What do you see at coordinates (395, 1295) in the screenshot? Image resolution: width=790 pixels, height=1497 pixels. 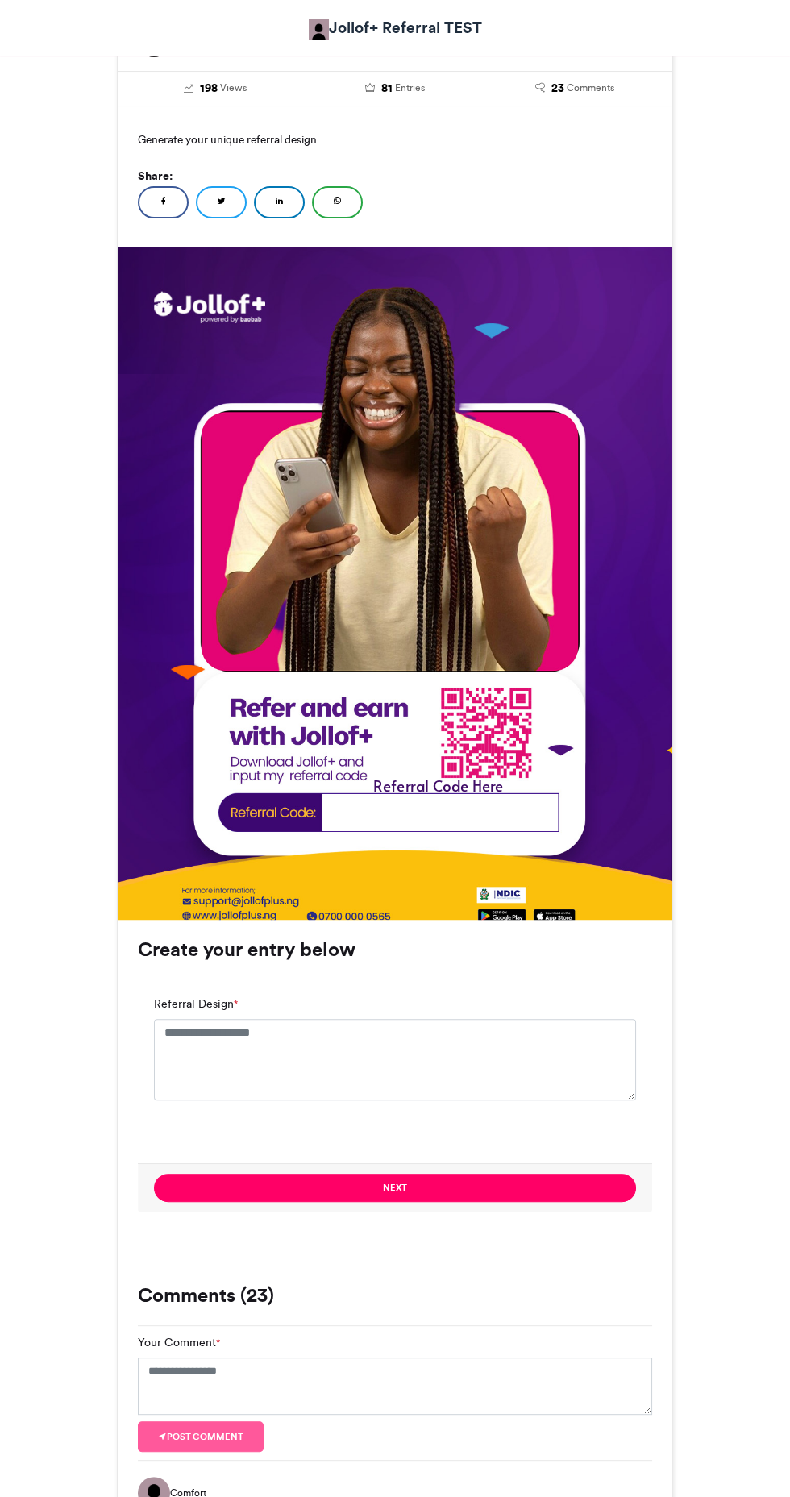 I see `h3: Comments (23)` at bounding box center [395, 1295].